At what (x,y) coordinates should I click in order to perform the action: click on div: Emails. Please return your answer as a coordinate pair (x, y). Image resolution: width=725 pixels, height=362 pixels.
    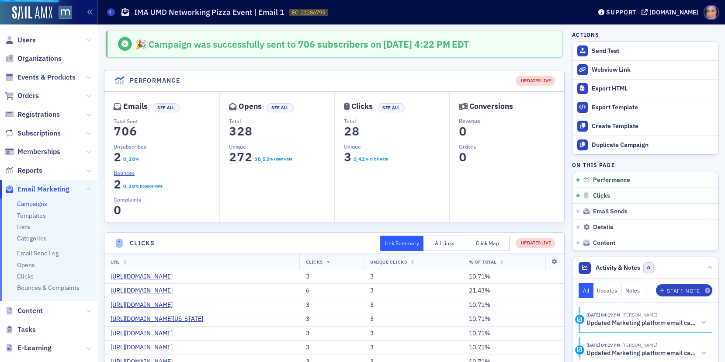
    Looking at the image, I should click on (136, 106).